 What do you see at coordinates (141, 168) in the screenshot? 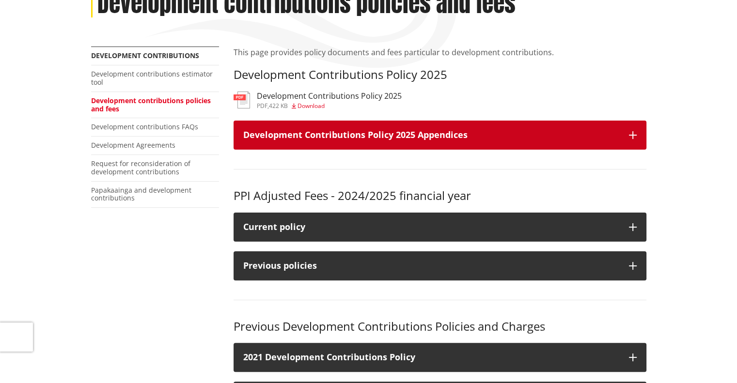
I see `a: Request for reconsideration of development contributions` at bounding box center [141, 168].